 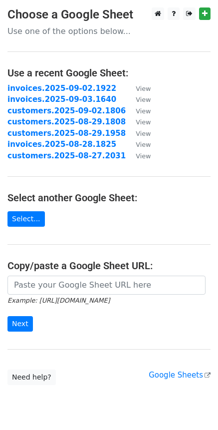 What do you see at coordinates (66, 111) in the screenshot?
I see `a: customers.2025-09-02.1806` at bounding box center [66, 111].